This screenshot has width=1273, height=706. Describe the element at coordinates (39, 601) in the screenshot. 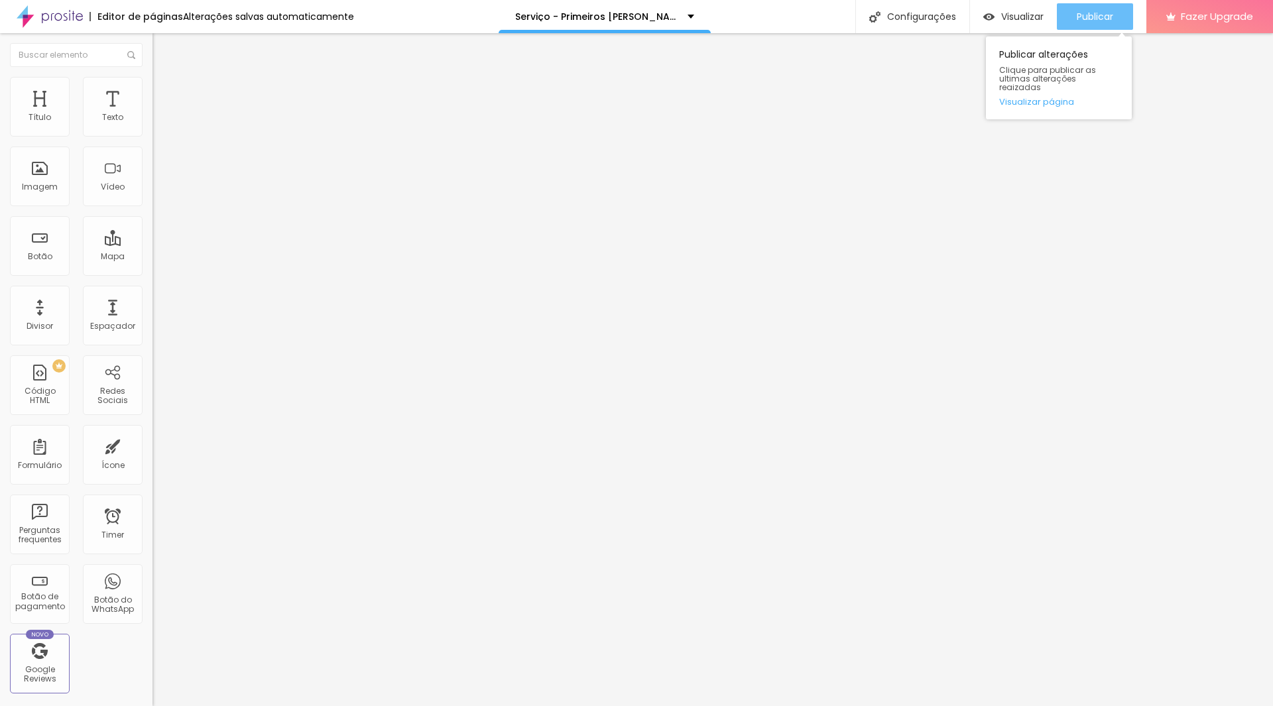

I see `div: Botão de pagamento` at that location.